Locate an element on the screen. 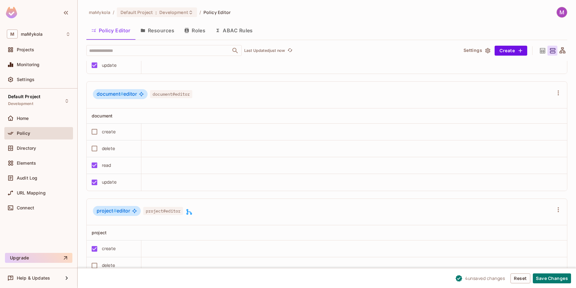 The image size is (576, 288). span: 4 unsaved change s is located at coordinates (485, 278).